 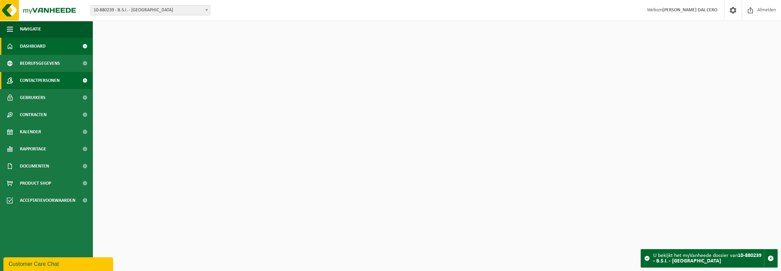 I want to click on div: Customer Care Chat, so click(x=55, y=8).